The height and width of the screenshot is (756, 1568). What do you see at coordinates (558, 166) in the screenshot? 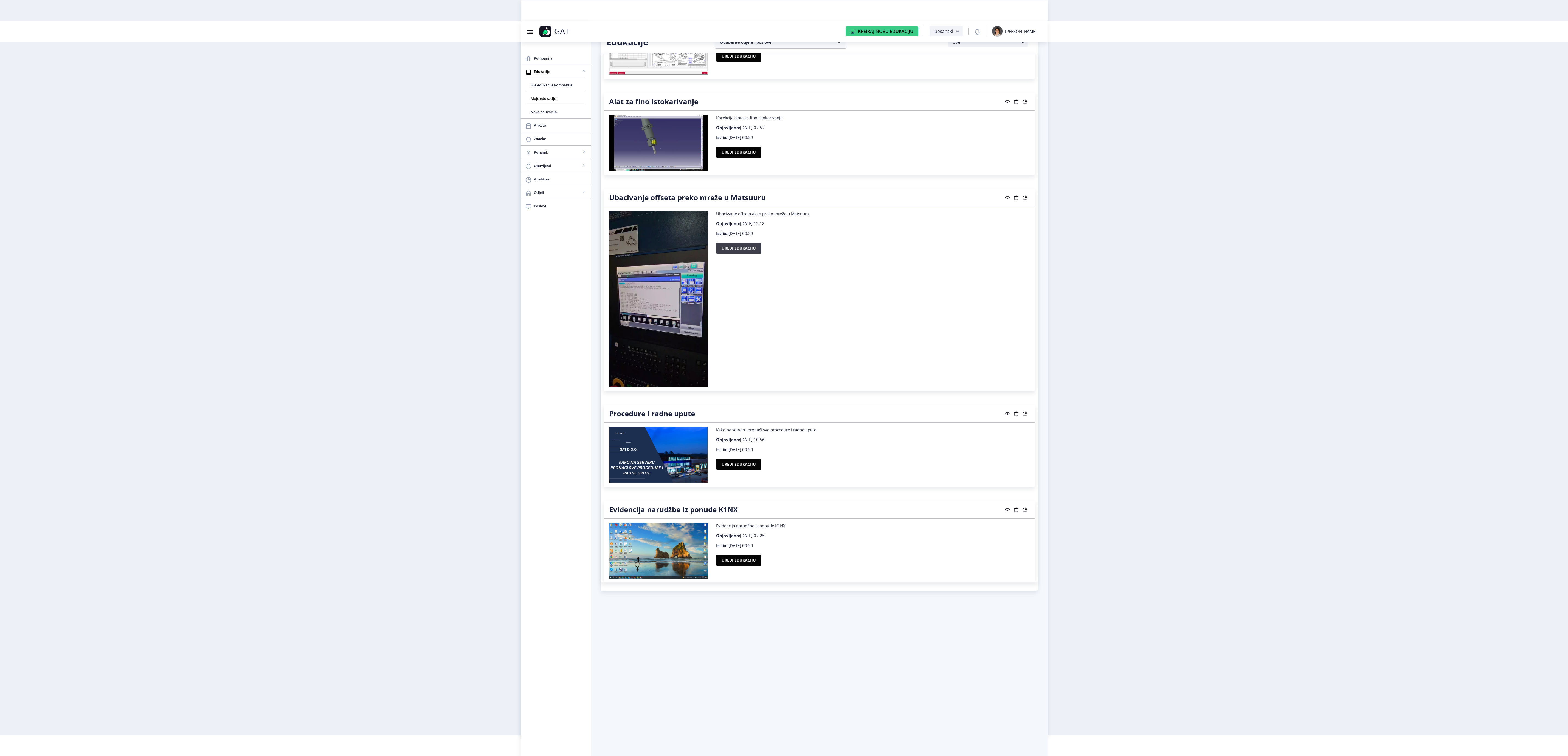
I see `span: Obavijesti` at bounding box center [558, 166].